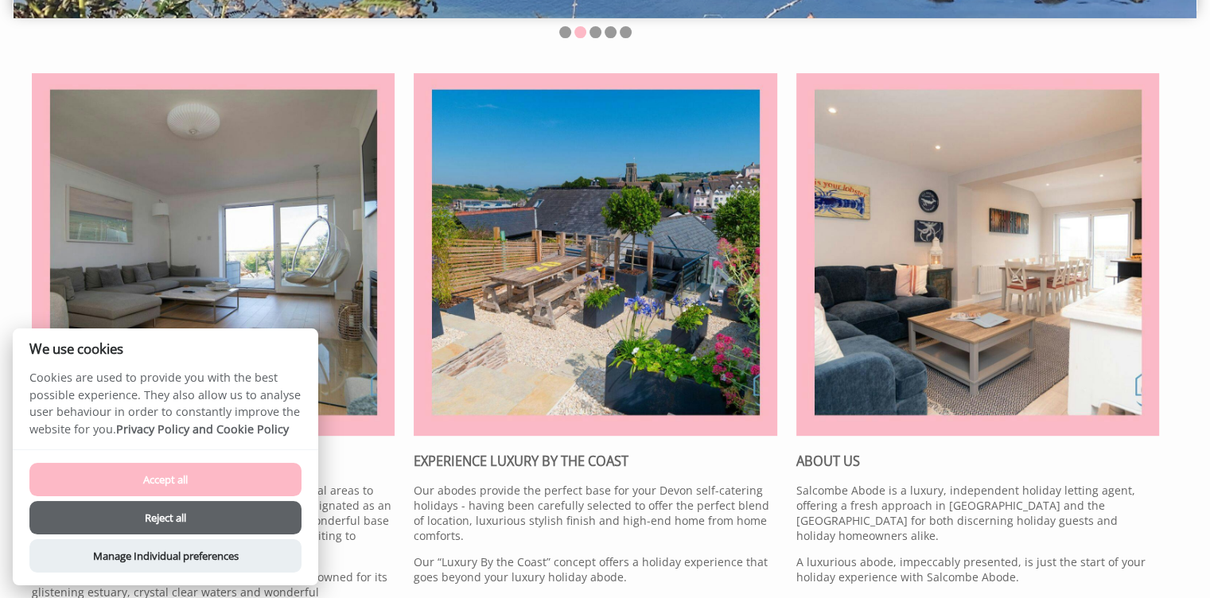 This screenshot has width=1210, height=598. I want to click on a: Privacy Policy and Cookie Policy, so click(202, 429).